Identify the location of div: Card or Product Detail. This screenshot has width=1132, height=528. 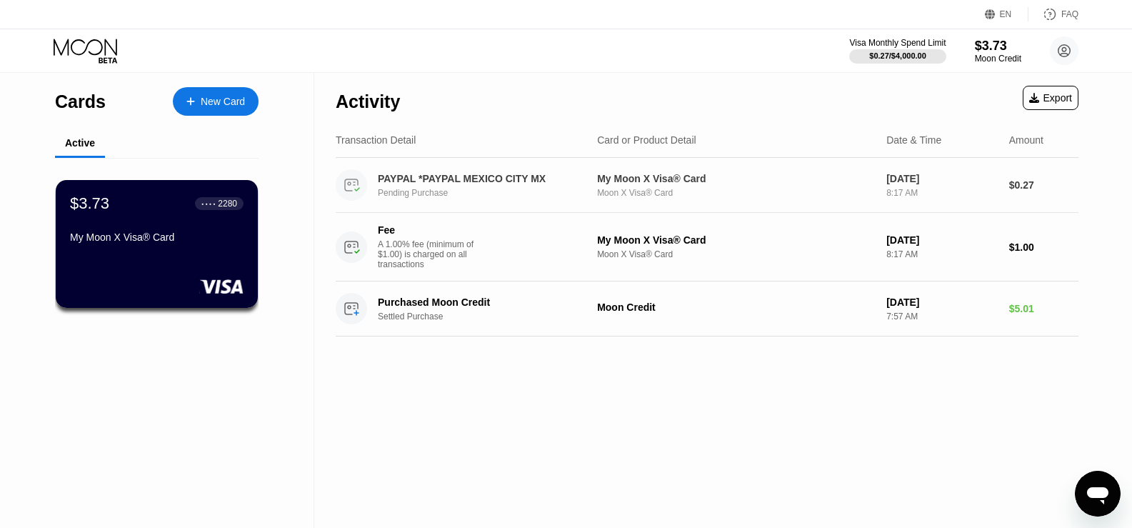
(646, 140).